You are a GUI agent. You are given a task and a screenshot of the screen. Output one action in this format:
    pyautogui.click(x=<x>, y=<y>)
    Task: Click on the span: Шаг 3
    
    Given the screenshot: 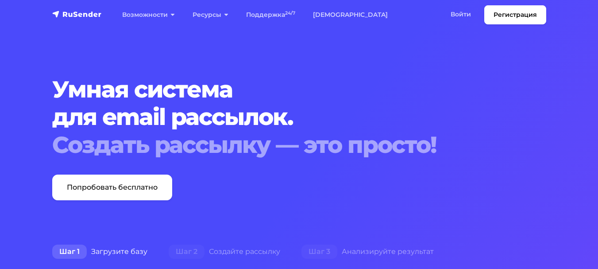 What is the action you would take?
    pyautogui.click(x=319, y=251)
    